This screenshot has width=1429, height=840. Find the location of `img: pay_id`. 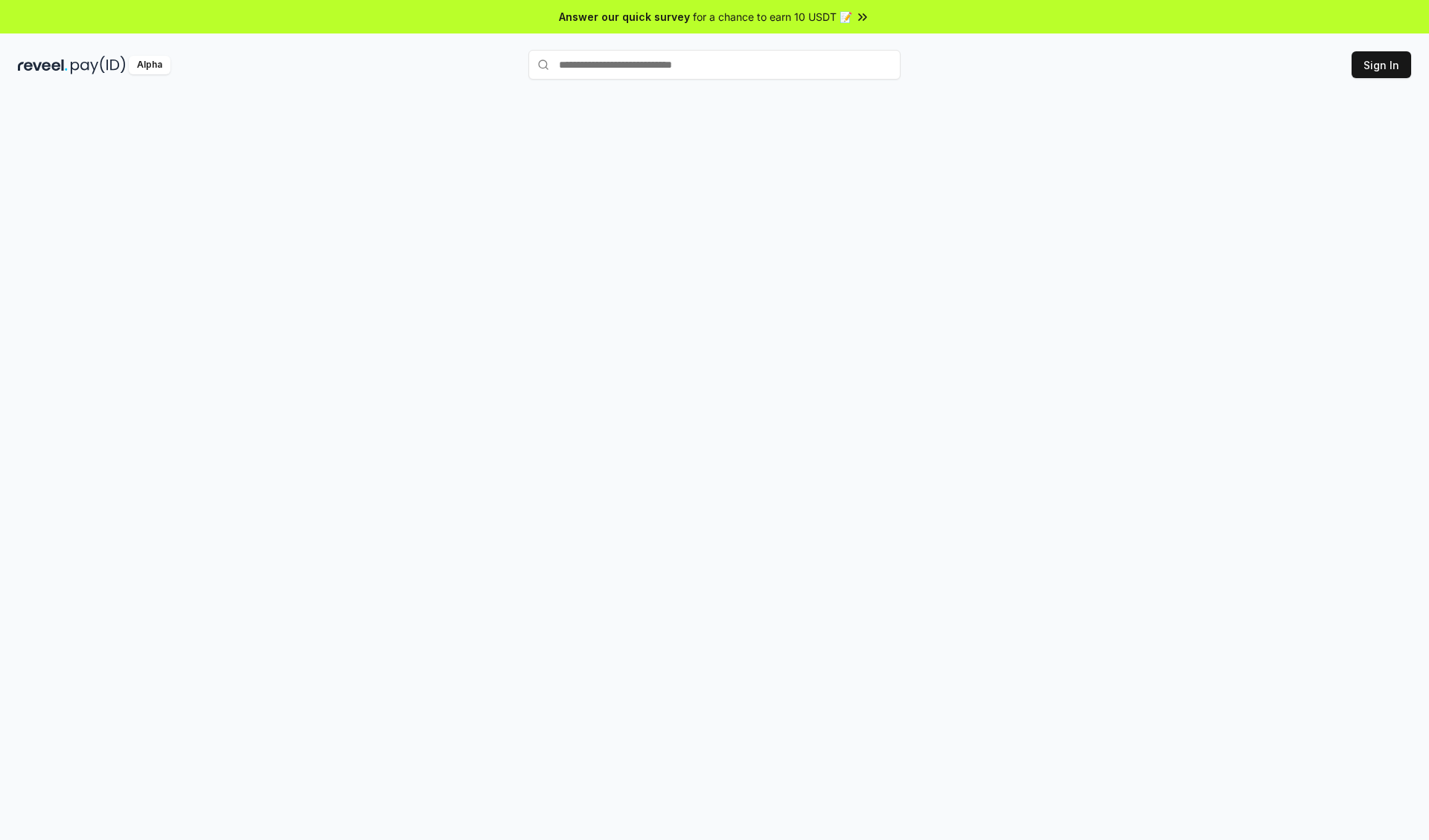

img: pay_id is located at coordinates (98, 64).